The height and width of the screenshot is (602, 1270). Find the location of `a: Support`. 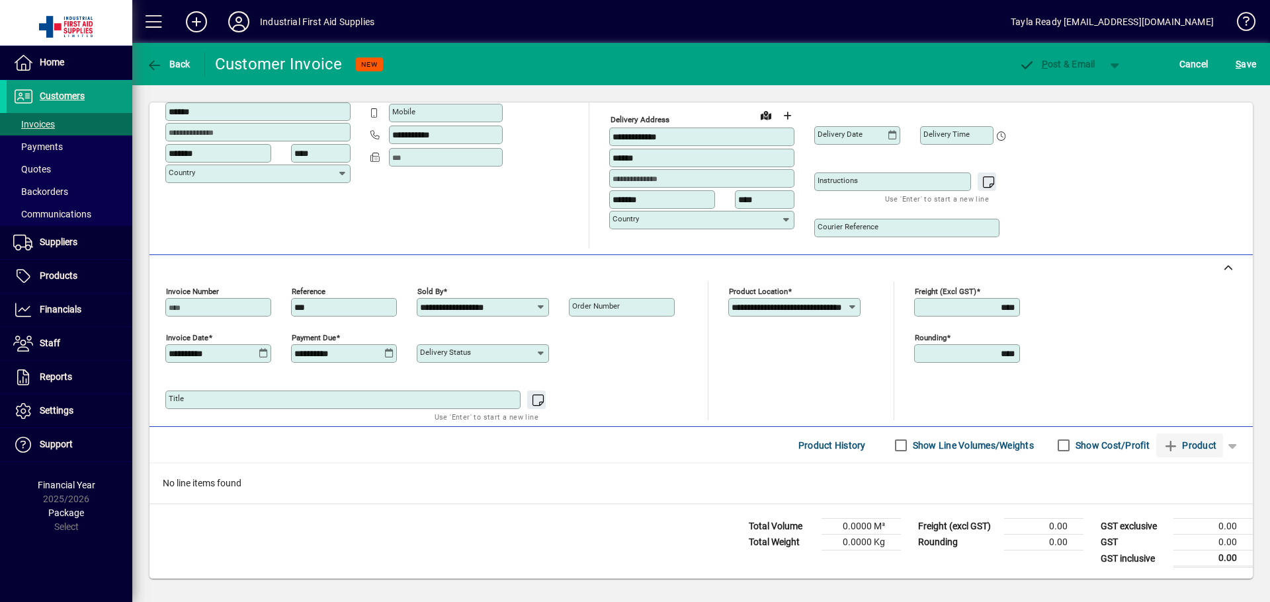

a: Support is located at coordinates (69, 445).